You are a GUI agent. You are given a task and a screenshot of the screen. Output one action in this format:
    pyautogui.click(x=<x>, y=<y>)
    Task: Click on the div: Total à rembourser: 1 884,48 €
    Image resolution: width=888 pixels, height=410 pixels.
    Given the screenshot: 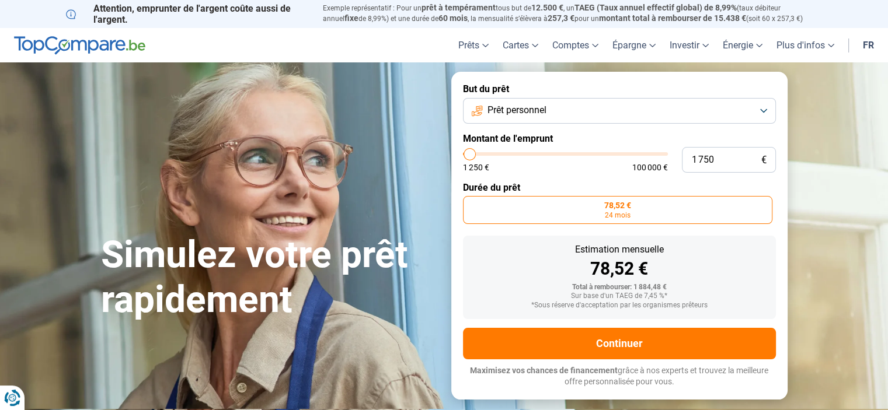 What is the action you would take?
    pyautogui.click(x=619, y=288)
    